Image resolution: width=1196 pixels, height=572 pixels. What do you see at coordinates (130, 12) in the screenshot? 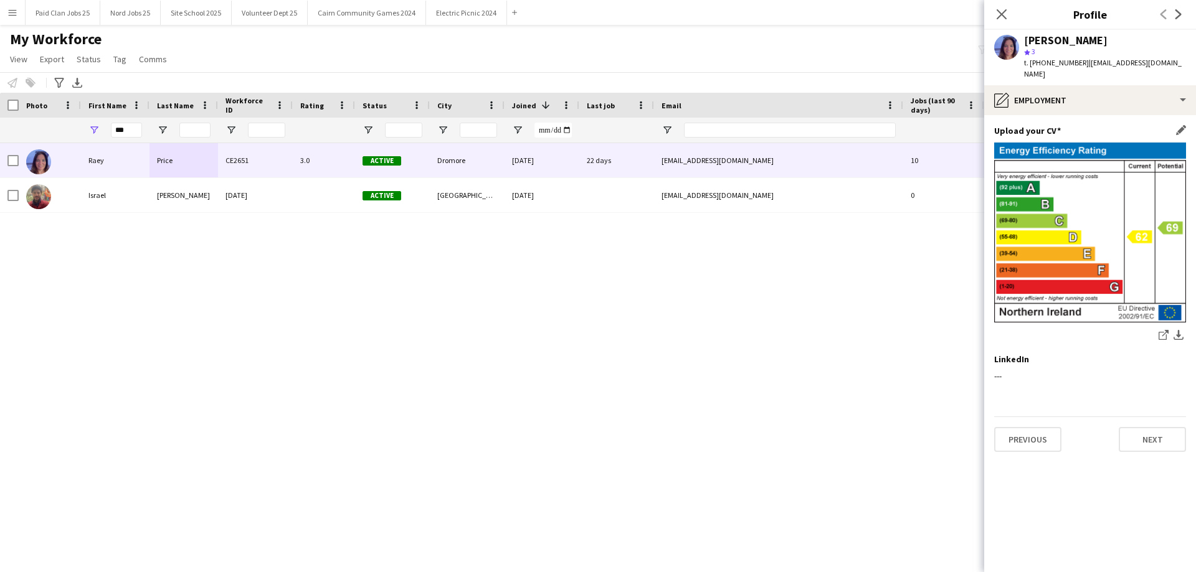
I see `button: Nord Jobs 25` at bounding box center [130, 12].